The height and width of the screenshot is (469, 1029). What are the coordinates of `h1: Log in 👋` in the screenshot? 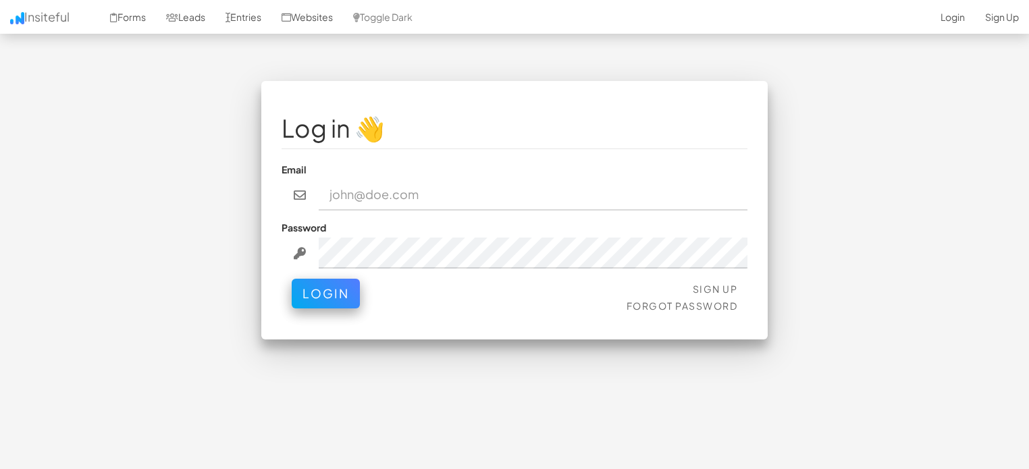 It's located at (514, 128).